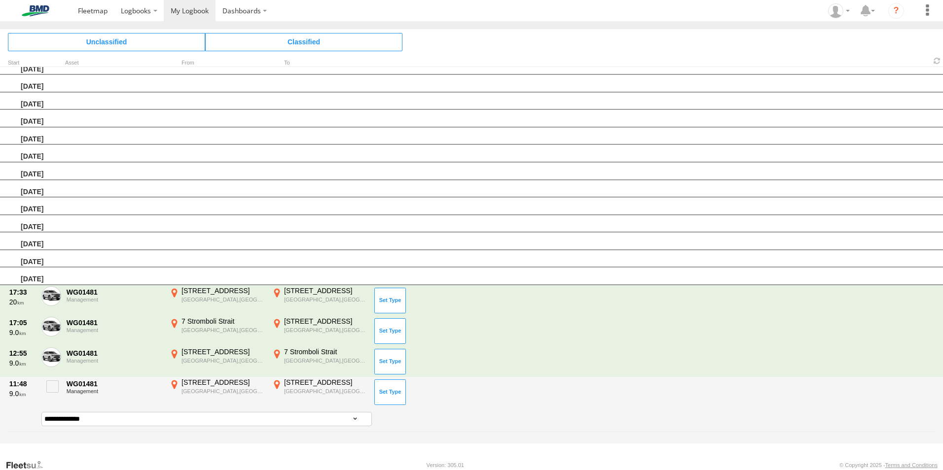 Image resolution: width=943 pixels, height=470 pixels. Describe the element at coordinates (888, 465) in the screenshot. I see `div: © Copyright 2025 -` at that location.